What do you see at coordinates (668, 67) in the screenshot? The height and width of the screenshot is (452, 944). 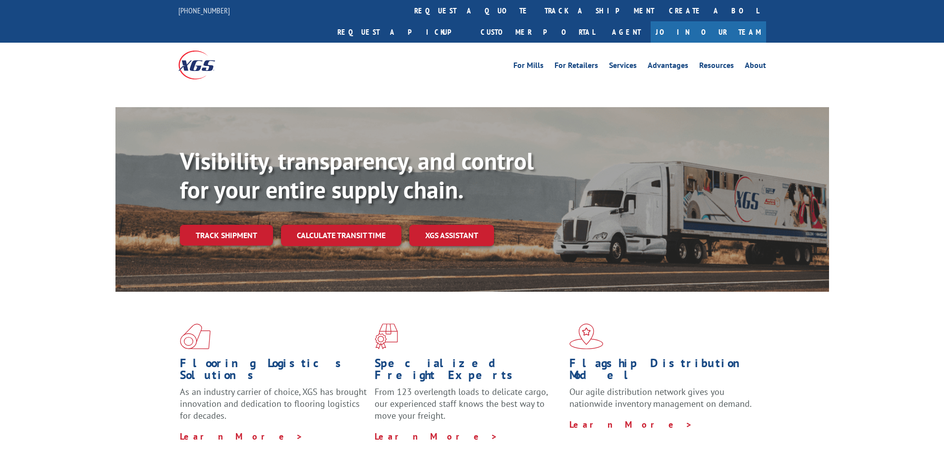 I see `a: Advantages` at bounding box center [668, 67].